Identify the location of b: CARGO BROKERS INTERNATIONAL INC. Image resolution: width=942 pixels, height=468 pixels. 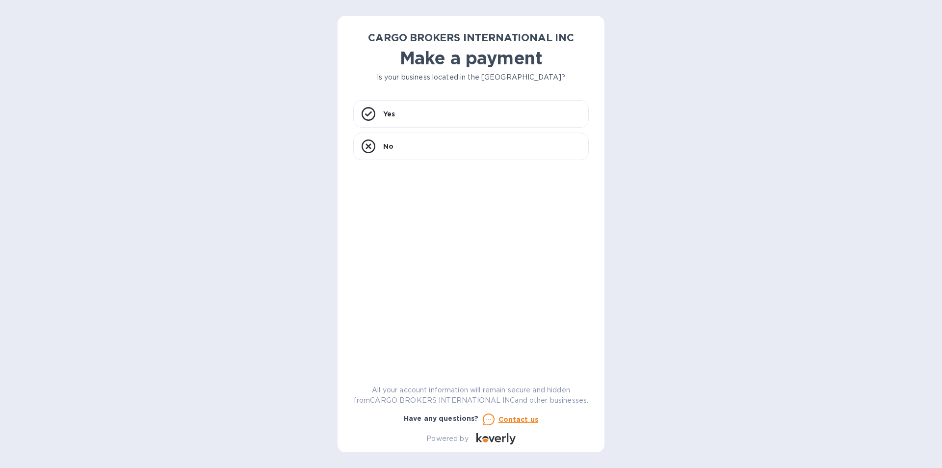
(471, 37).